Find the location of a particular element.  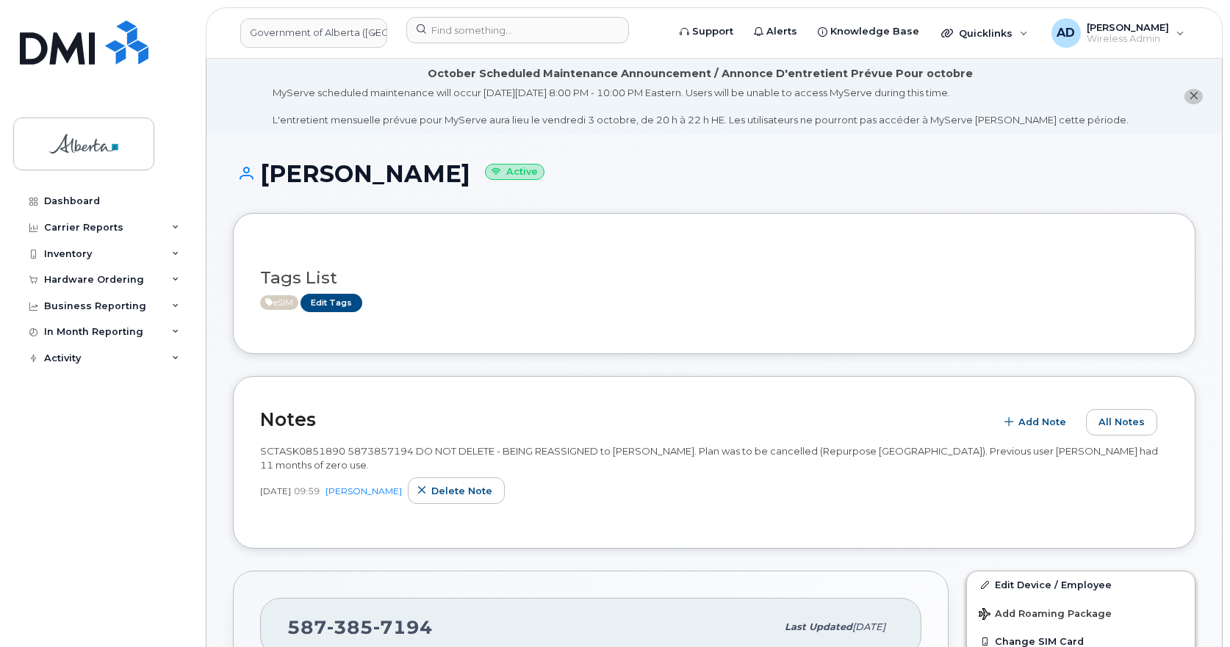

span: All Notes is located at coordinates (1121, 422).